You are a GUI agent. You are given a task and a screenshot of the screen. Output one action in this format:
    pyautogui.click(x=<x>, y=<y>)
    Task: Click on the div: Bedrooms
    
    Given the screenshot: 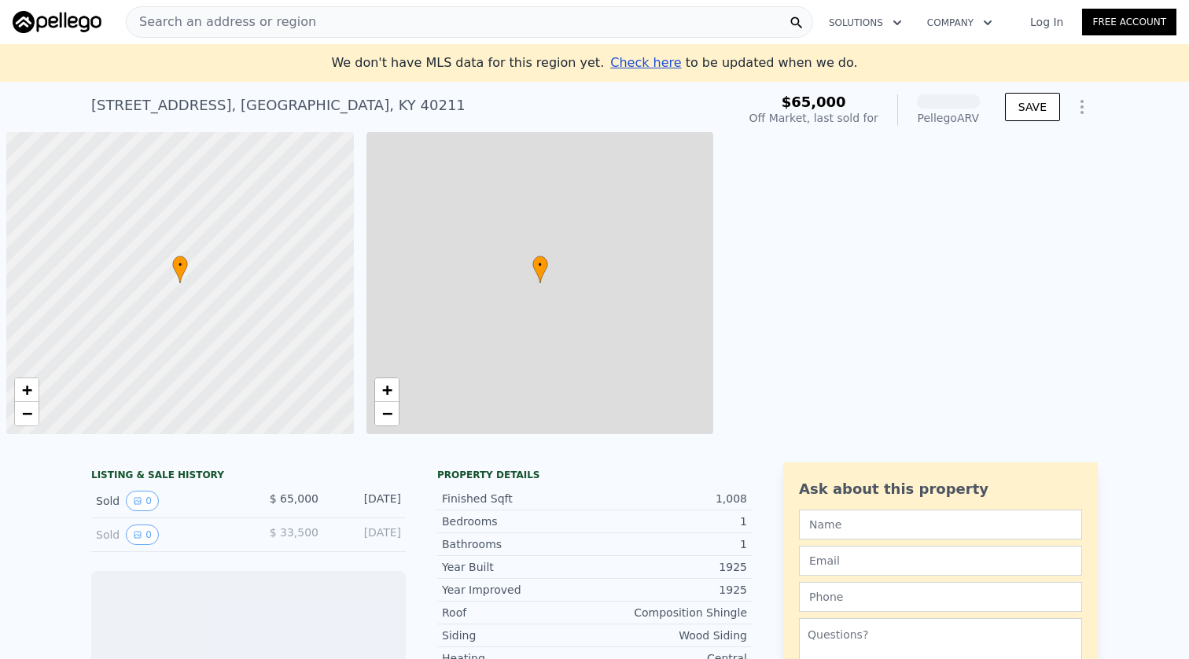 What is the action you would take?
    pyautogui.click(x=518, y=521)
    